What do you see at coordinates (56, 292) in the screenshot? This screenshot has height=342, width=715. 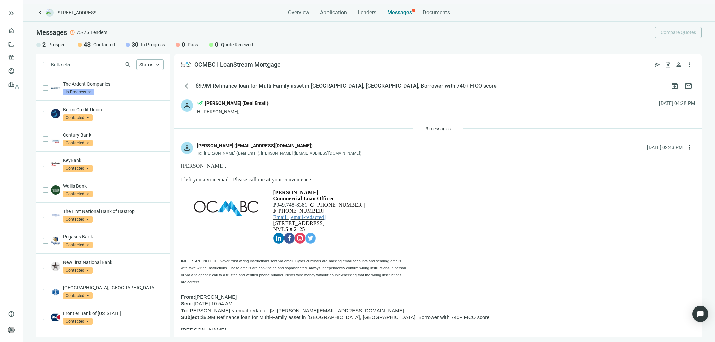 I see `img: ccf96168-1341-4044-9110-04f68bf0ed33` at bounding box center [56, 292].